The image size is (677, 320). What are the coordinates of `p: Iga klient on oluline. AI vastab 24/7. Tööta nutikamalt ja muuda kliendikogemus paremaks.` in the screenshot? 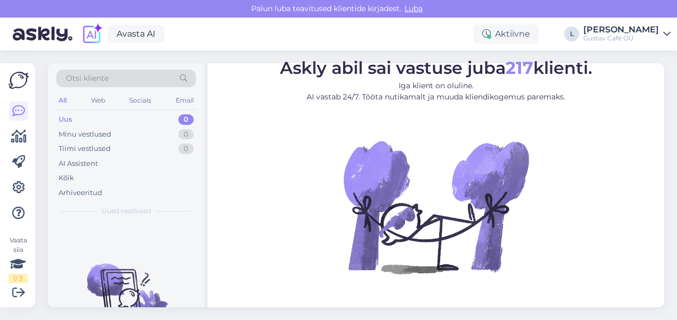 It's located at (436, 92).